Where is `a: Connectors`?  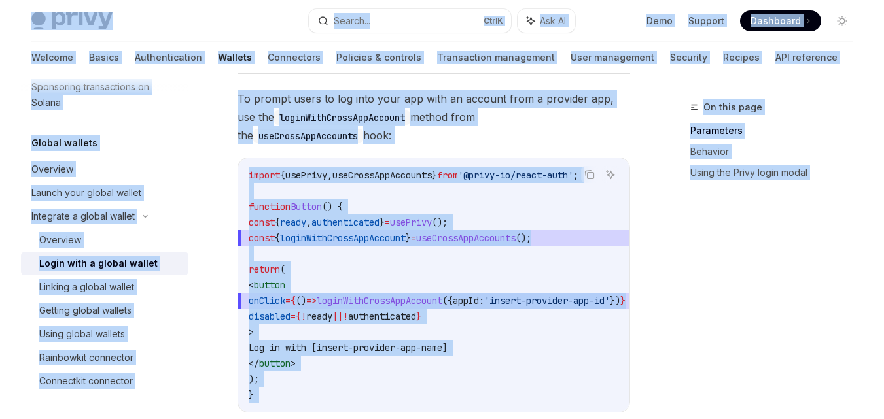 a: Connectors is located at coordinates (294, 58).